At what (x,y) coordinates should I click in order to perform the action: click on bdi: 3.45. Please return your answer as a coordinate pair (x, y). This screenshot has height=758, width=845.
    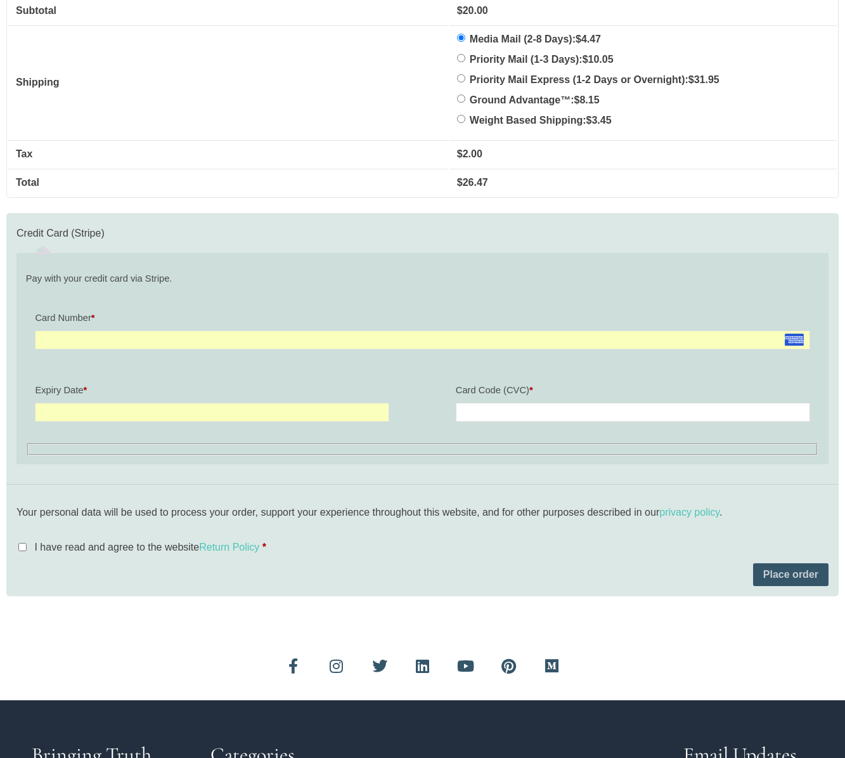
    Looking at the image, I should click on (599, 120).